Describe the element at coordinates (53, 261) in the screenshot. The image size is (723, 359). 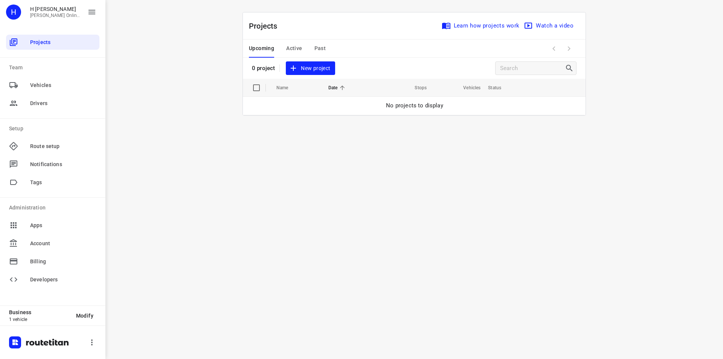
I see `div: Billing` at that location.